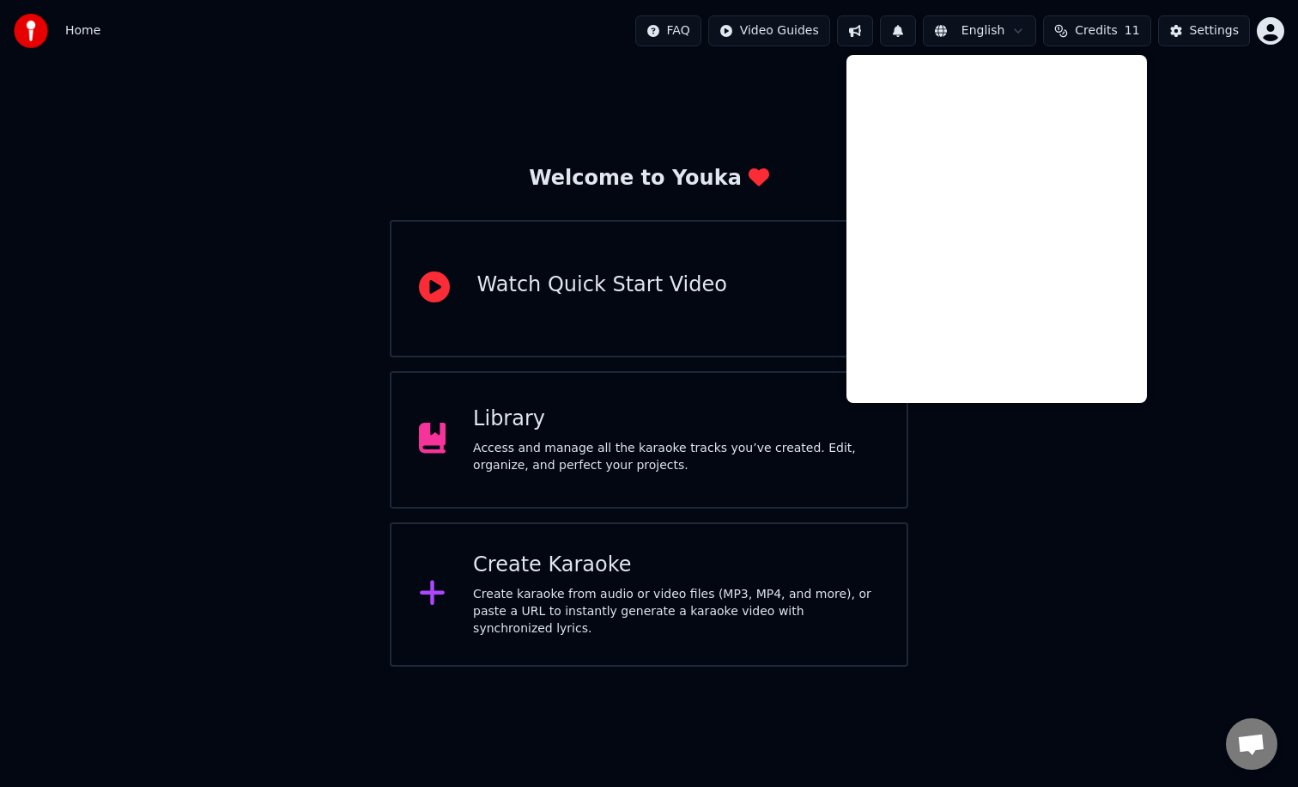 The image size is (1298, 787). I want to click on div: Welcome to Youka, so click(649, 179).